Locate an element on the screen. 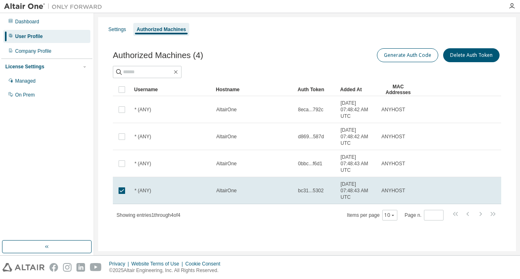 The width and height of the screenshot is (520, 279). img: instagram.svg is located at coordinates (67, 267).